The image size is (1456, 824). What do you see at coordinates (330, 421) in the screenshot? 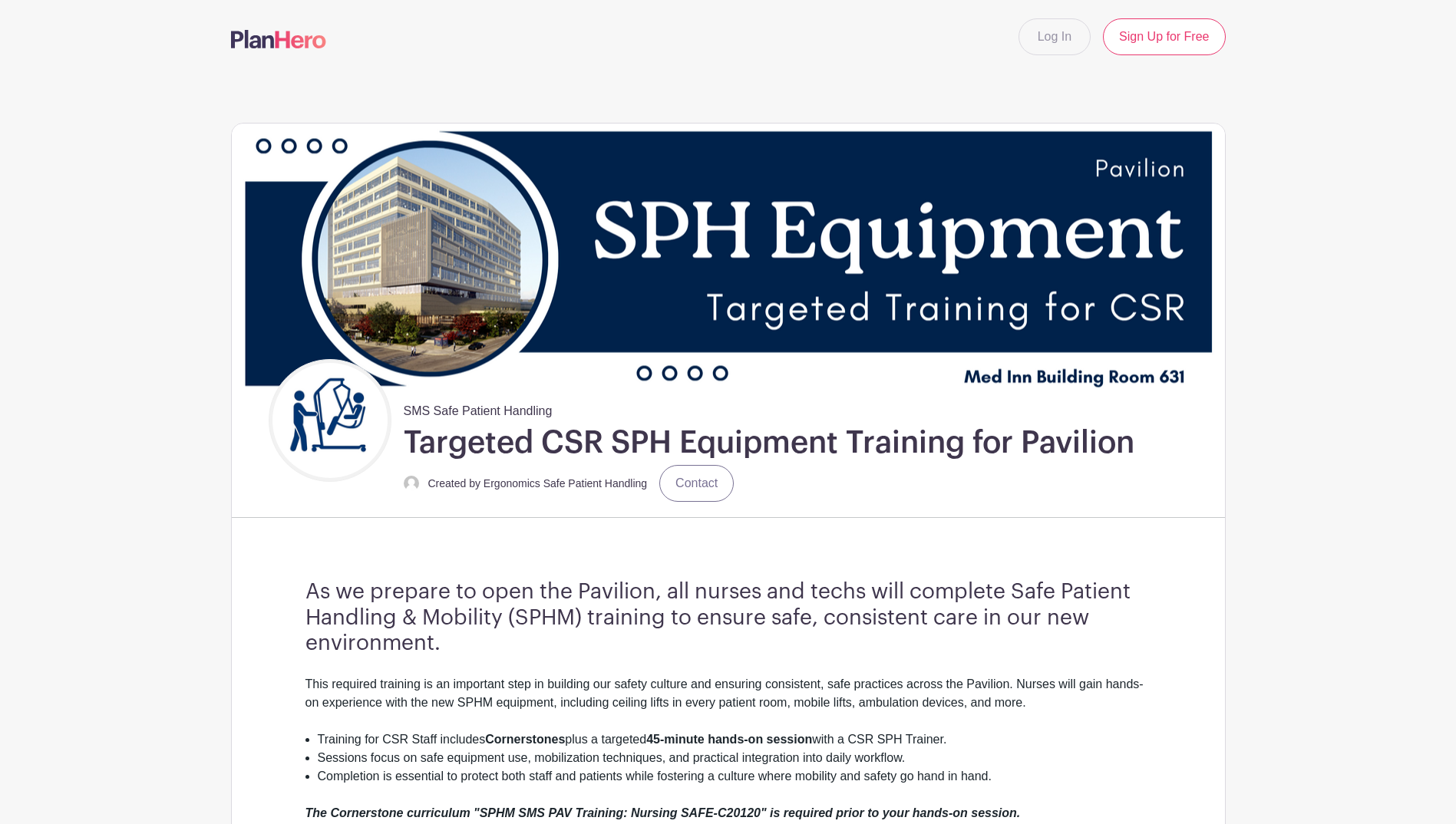
I see `img: Untitled%20design.png` at bounding box center [330, 421].